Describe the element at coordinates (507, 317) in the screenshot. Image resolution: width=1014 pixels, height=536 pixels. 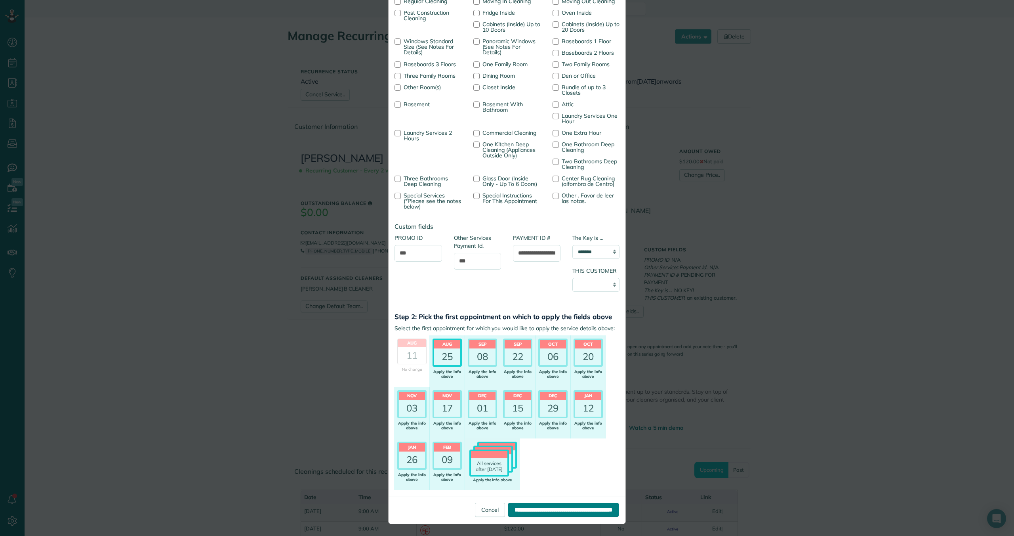
I see `h3: Step 2: Pick the first appointment on which to apply the fields above` at that location.